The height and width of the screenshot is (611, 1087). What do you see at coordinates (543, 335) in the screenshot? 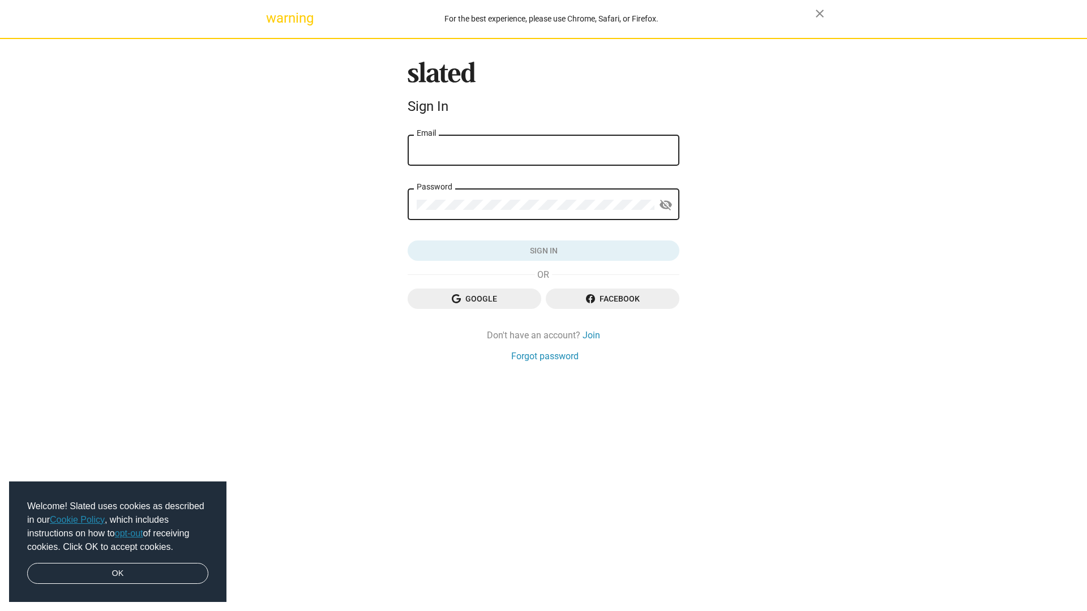
I see `div: Don't have an account?` at bounding box center [543, 335].